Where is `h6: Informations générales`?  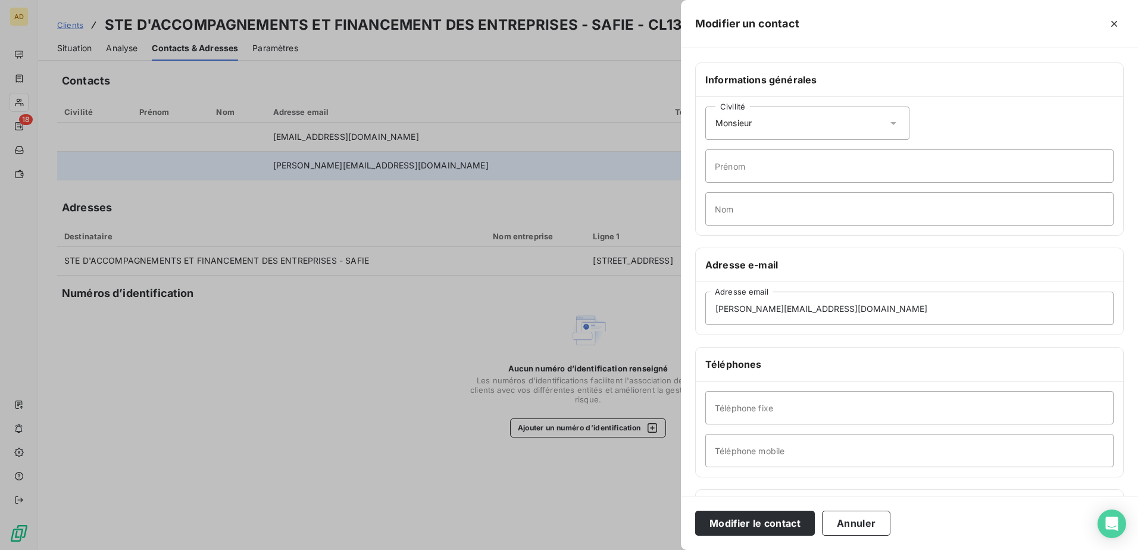
h6: Informations générales is located at coordinates (910, 80).